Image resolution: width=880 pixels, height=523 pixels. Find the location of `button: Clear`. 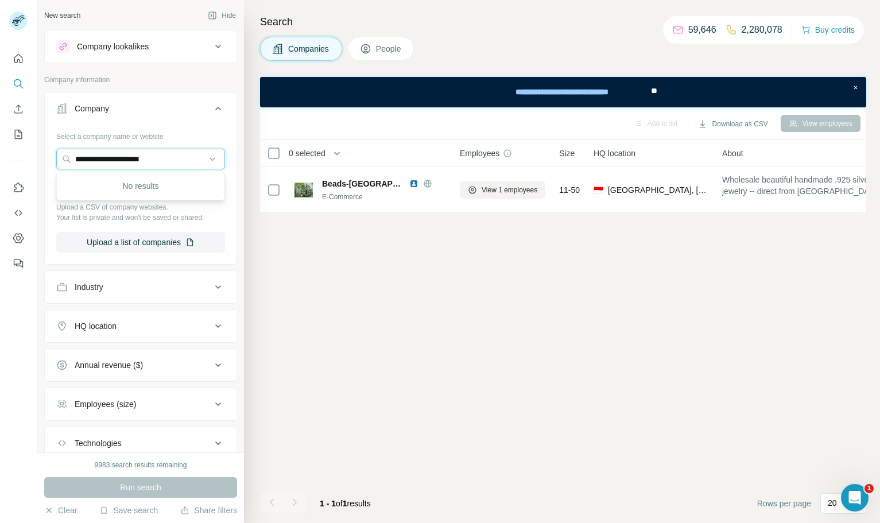

button: Clear is located at coordinates (60, 510).